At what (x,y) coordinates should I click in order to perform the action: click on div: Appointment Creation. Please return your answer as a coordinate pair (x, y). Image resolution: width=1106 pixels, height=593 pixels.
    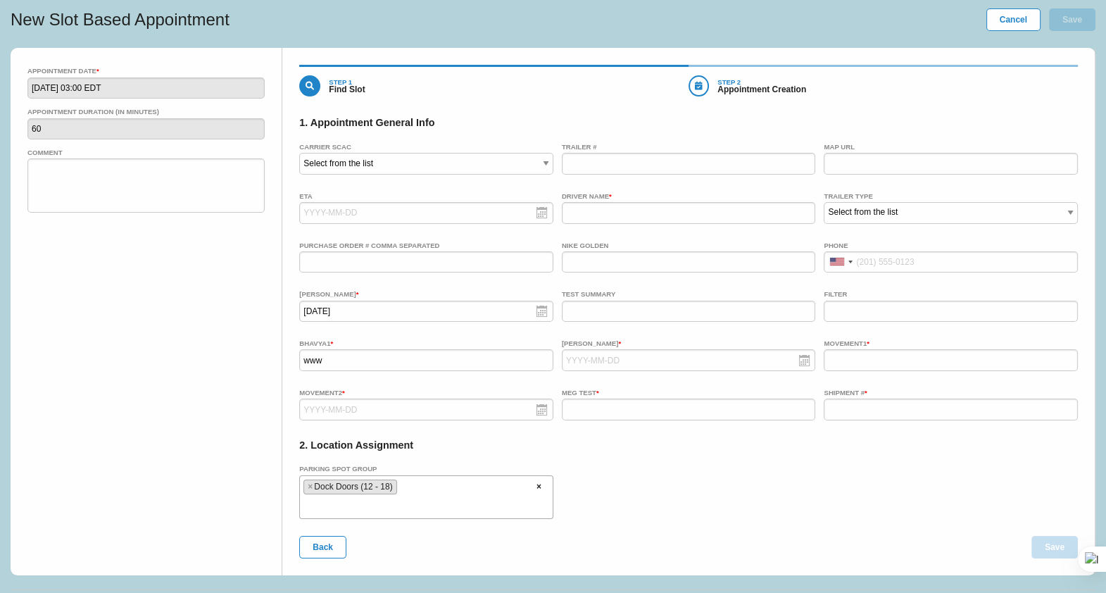
    Looking at the image, I should click on (762, 89).